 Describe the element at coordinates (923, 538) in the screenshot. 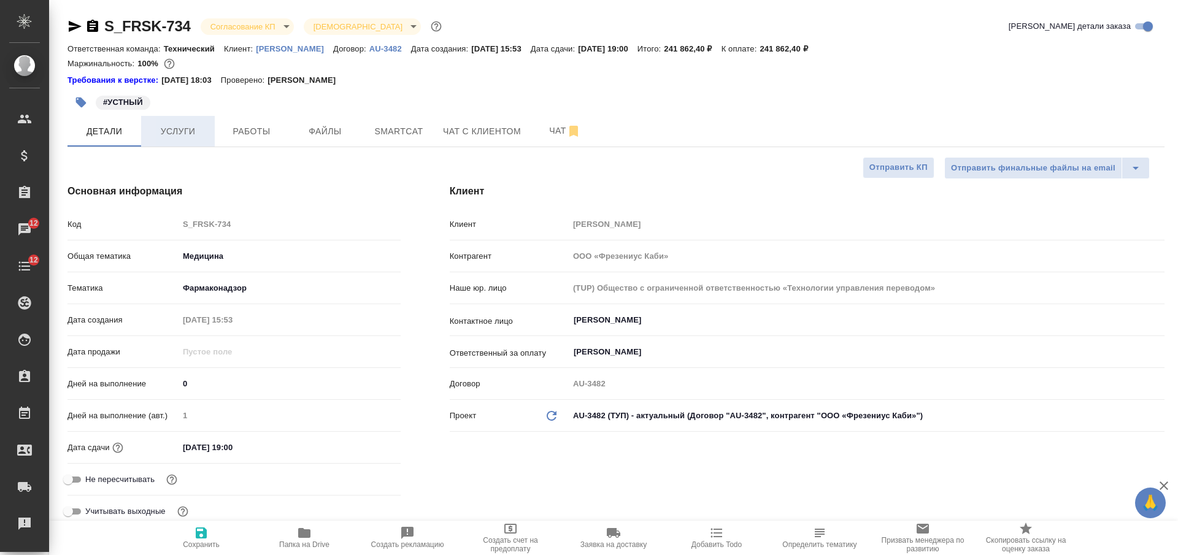

I see `button: Призвать менеджера по развитию` at that location.